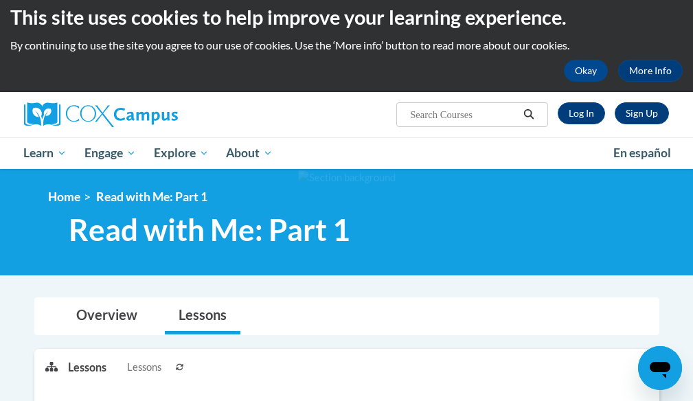  I want to click on span: En español, so click(642, 152).